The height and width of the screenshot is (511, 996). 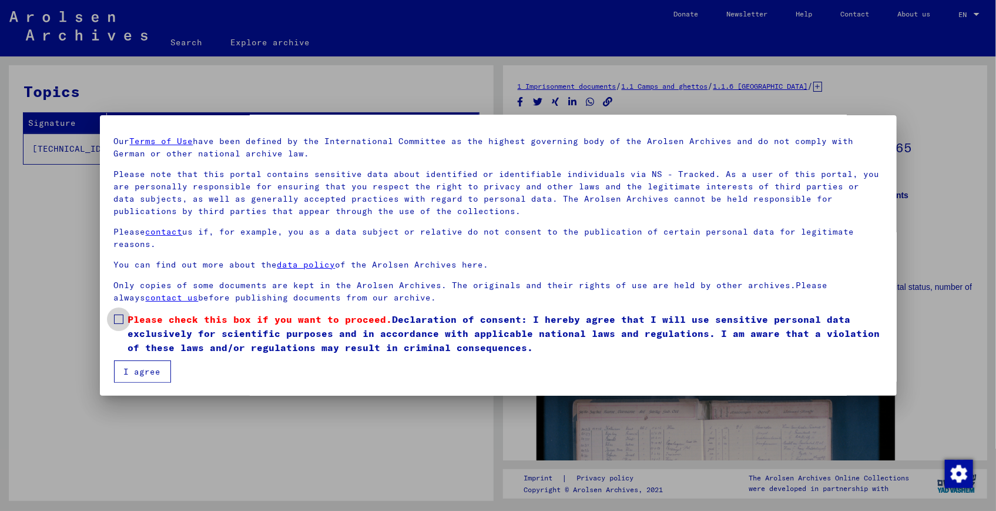 What do you see at coordinates (498, 238) in the screenshot?
I see `p: Please us if, for example, you as a data subject or relative do not consent to the publication of...` at bounding box center [498, 238].